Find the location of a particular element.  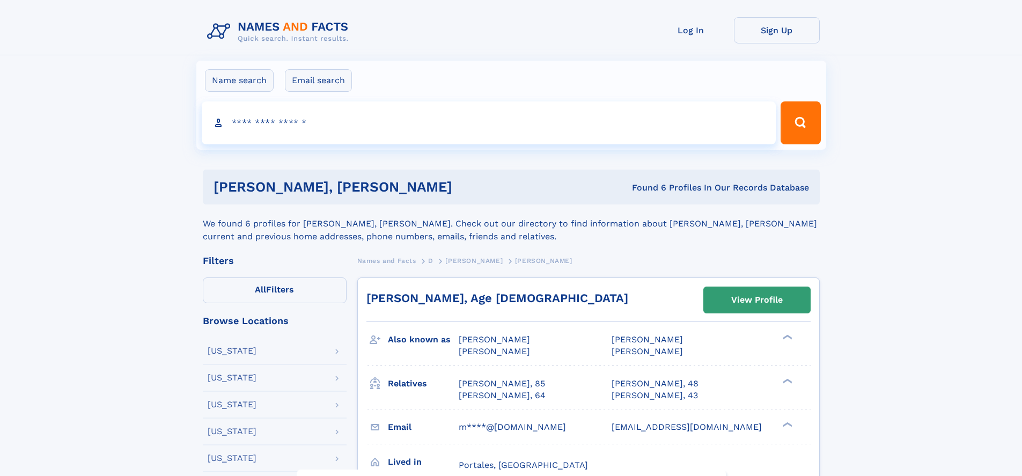

h3: Also known as is located at coordinates (423, 340).